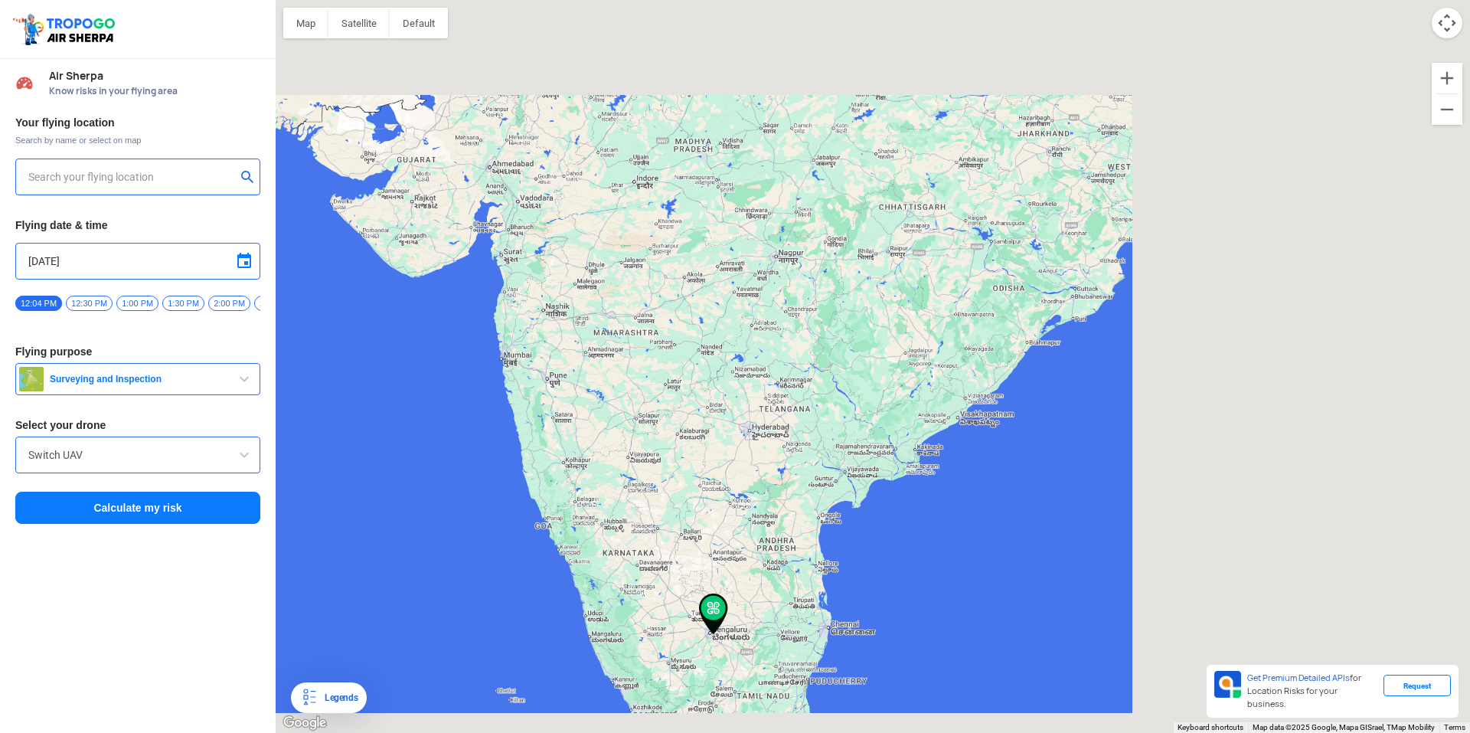 This screenshot has height=733, width=1470. I want to click on span: 12:30 PM, so click(89, 303).